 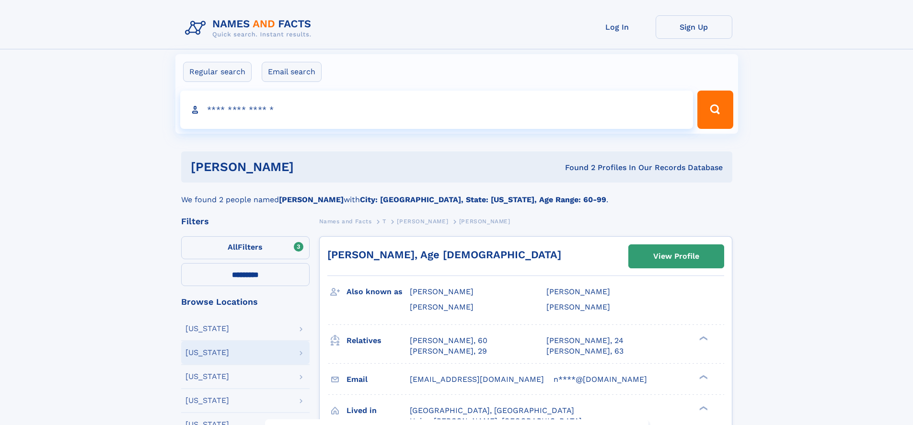 What do you see at coordinates (217, 72) in the screenshot?
I see `label: Regular search` at bounding box center [217, 72].